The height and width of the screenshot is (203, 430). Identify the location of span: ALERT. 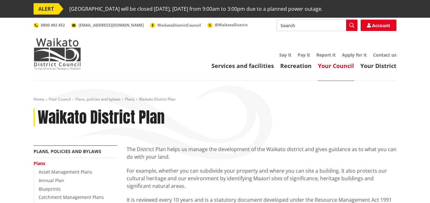
(46, 9).